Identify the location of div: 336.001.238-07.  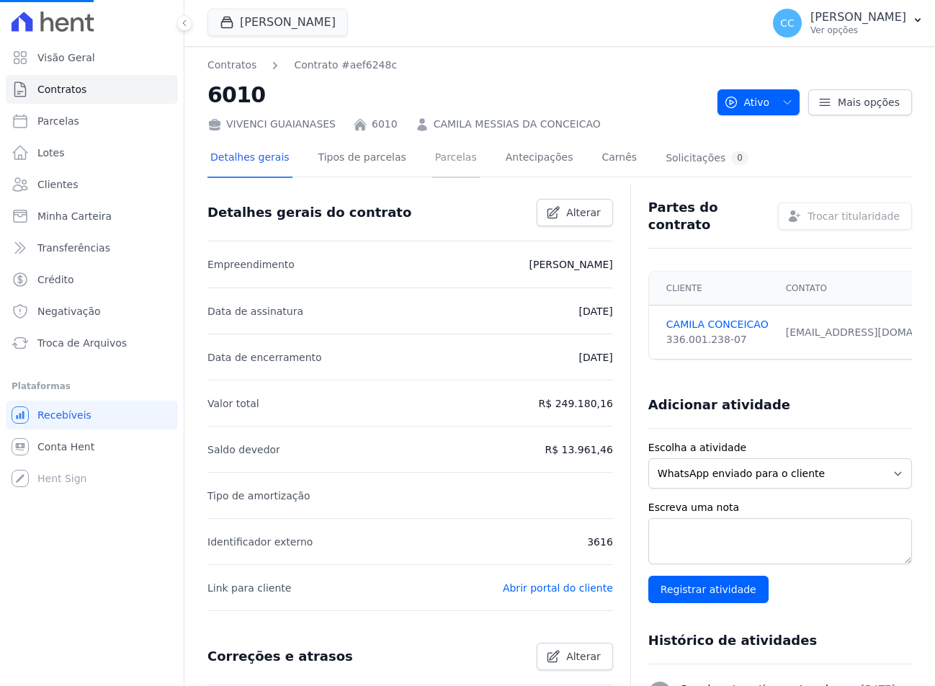
(718, 339).